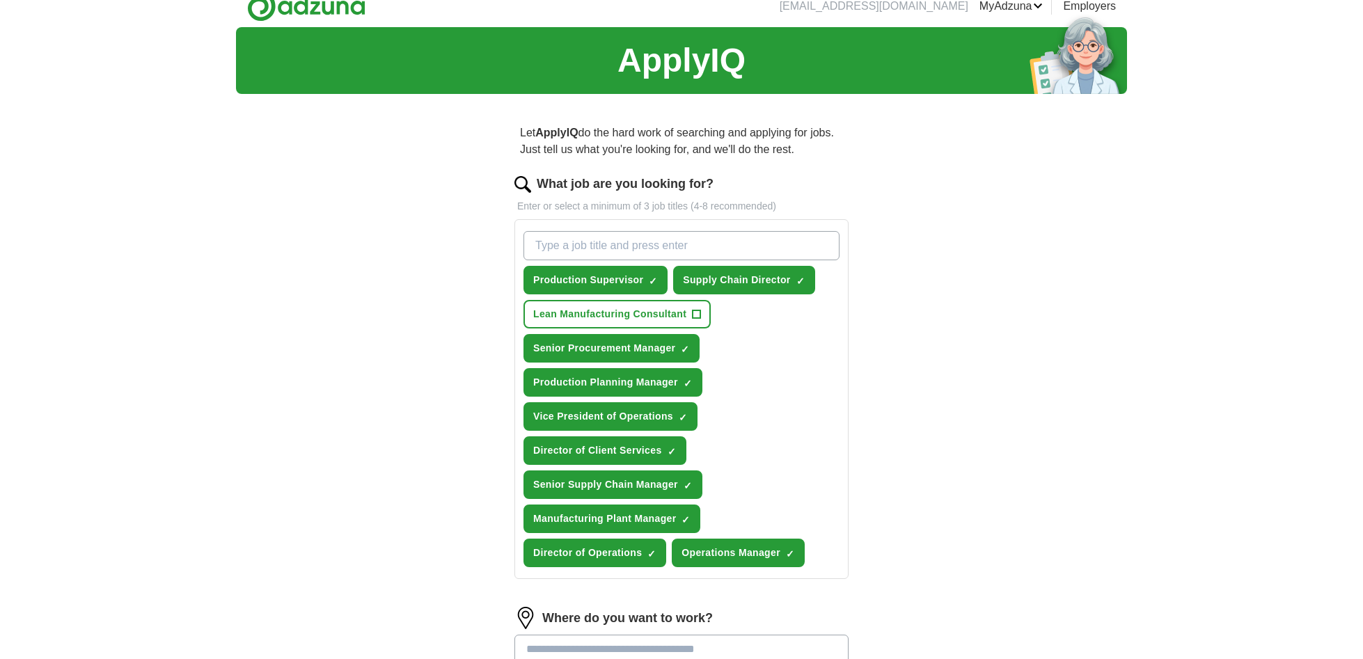 The width and height of the screenshot is (1363, 659). What do you see at coordinates (523, 185) in the screenshot?
I see `img: search.png` at bounding box center [523, 185].